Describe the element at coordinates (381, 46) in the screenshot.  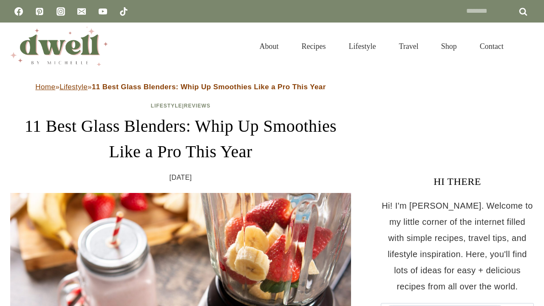
I see `nav: Primary Navigation` at that location.